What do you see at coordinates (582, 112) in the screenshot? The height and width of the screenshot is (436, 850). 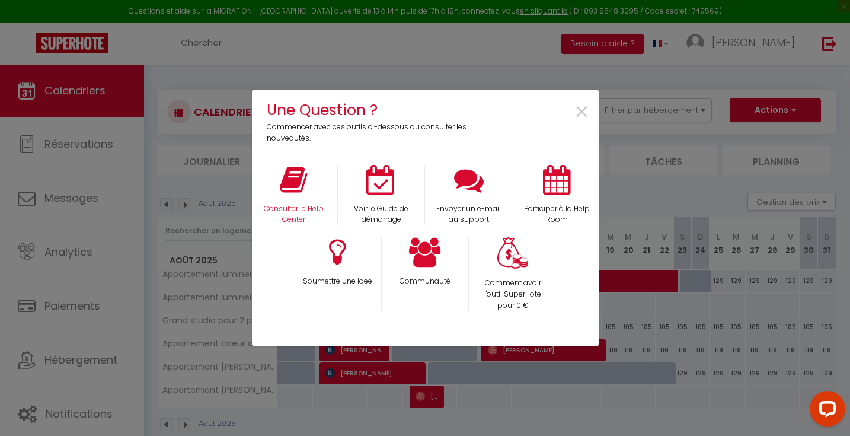 I see `button: Close` at bounding box center [582, 112].